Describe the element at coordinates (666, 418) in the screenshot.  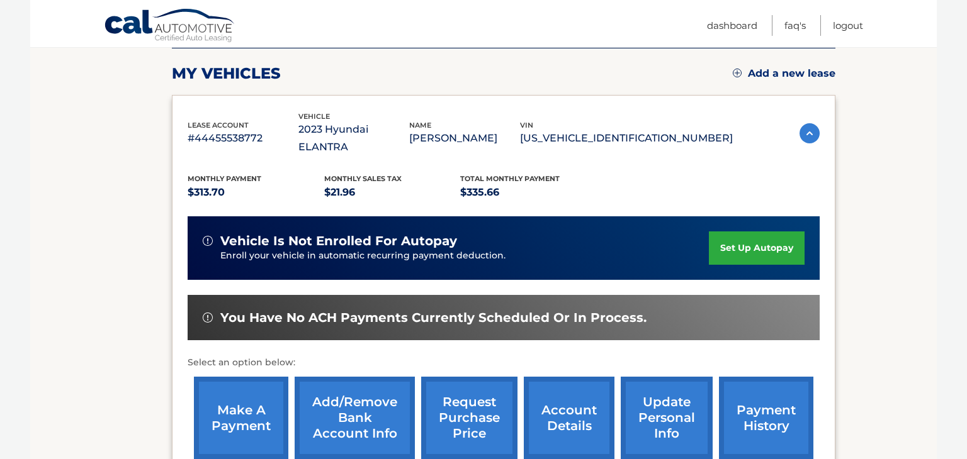
I see `a: update personal info` at that location.